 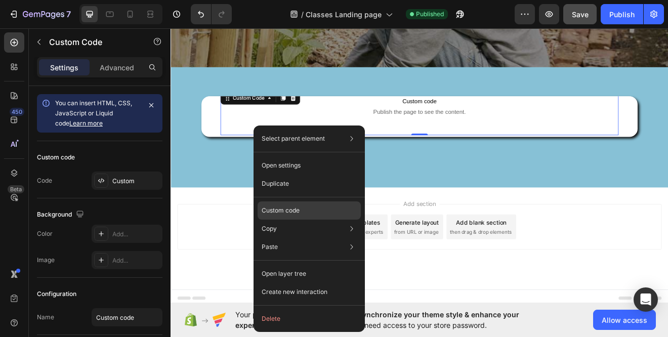 I want to click on p: Create new interaction, so click(x=294, y=292).